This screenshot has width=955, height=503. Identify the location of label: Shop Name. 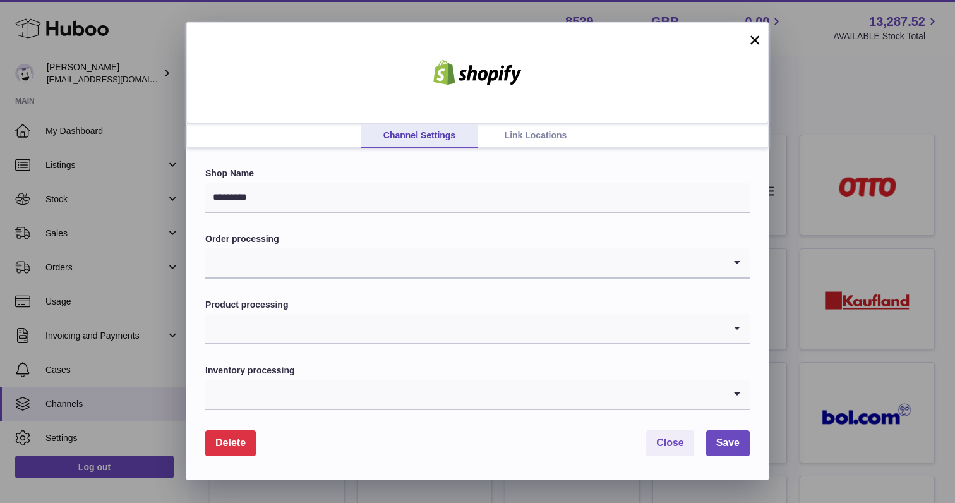
(477, 173).